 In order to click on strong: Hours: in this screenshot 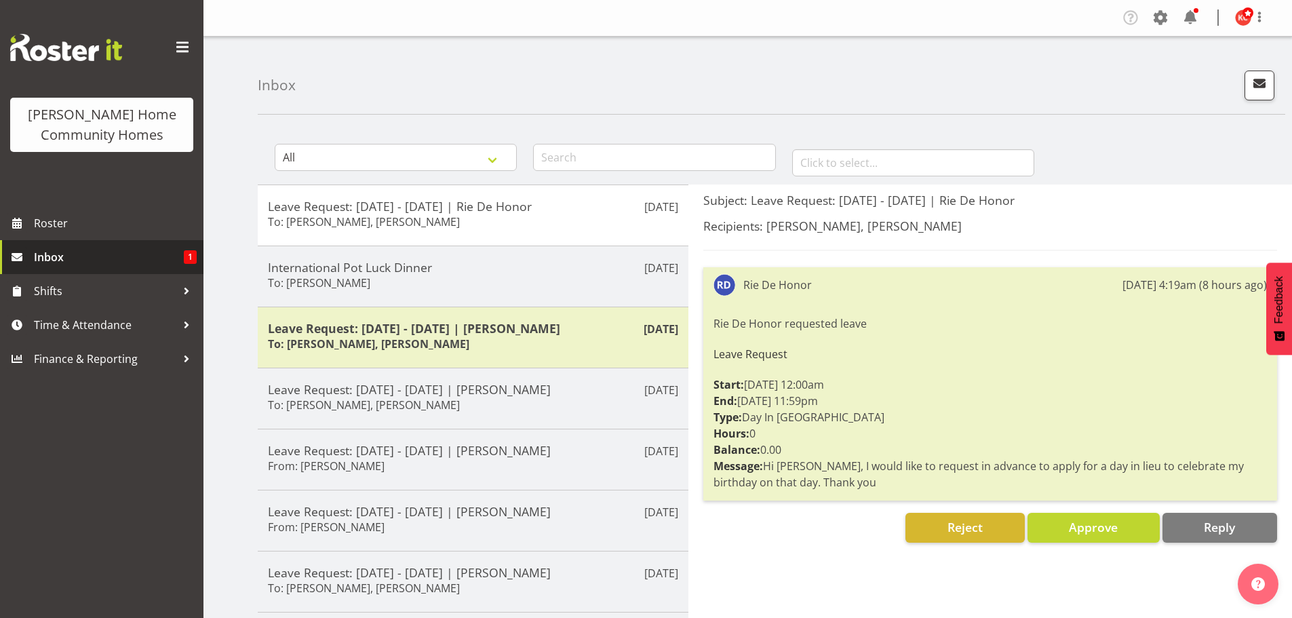, I will do `click(731, 433)`.